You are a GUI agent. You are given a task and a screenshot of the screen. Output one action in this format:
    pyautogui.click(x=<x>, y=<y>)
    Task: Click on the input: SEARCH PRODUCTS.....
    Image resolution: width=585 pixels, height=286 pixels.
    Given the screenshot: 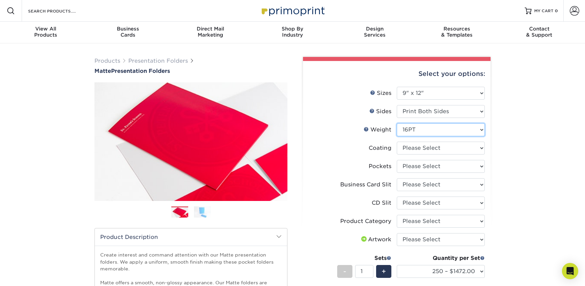 What is the action you would take?
    pyautogui.click(x=60, y=11)
    